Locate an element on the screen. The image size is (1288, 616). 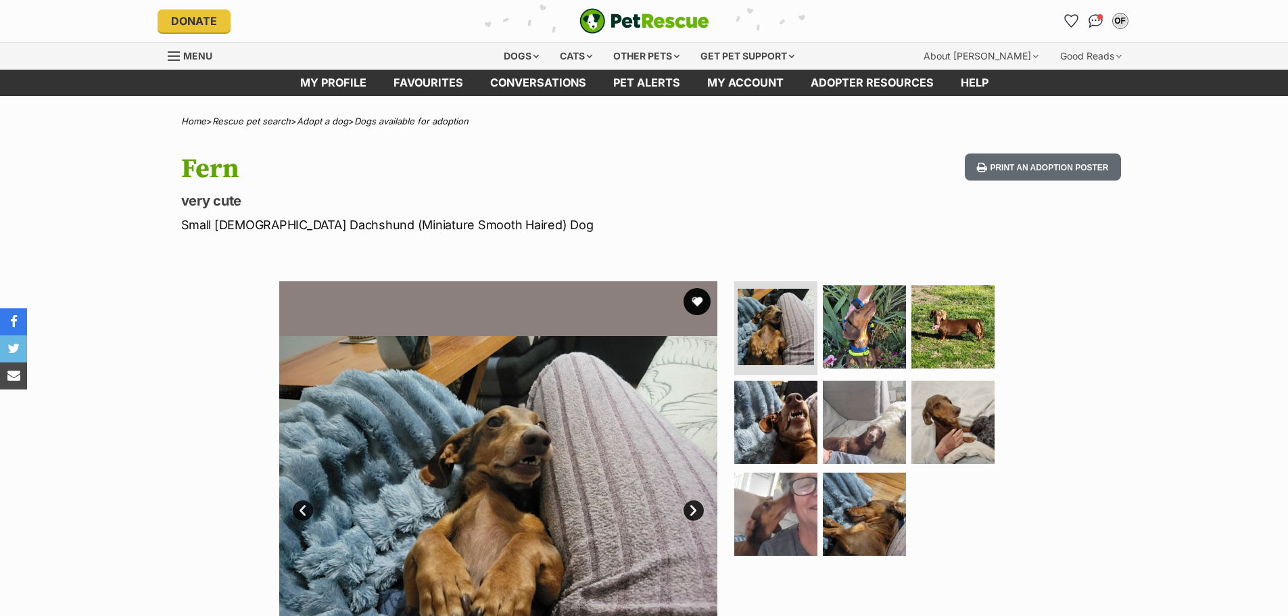
p: very cute is located at coordinates (467, 201).